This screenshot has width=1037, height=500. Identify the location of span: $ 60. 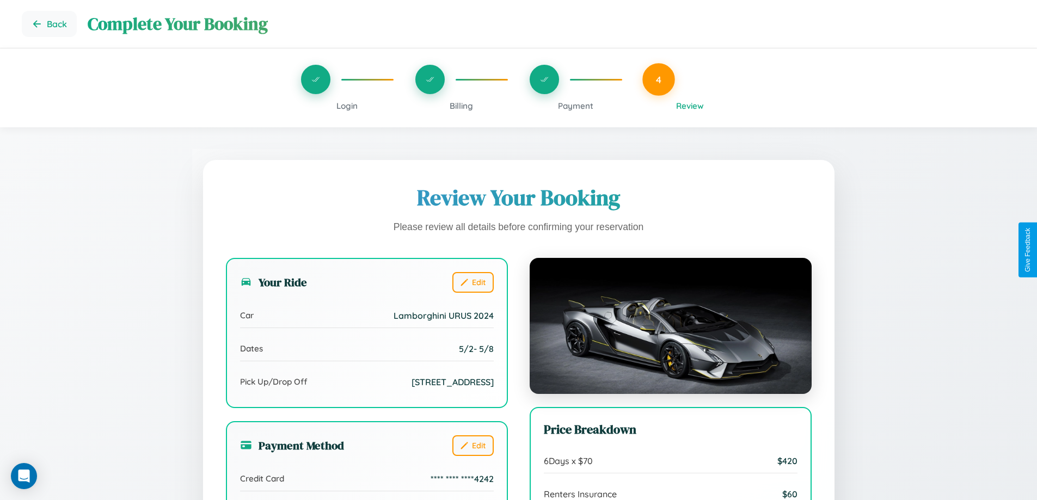
(790, 494).